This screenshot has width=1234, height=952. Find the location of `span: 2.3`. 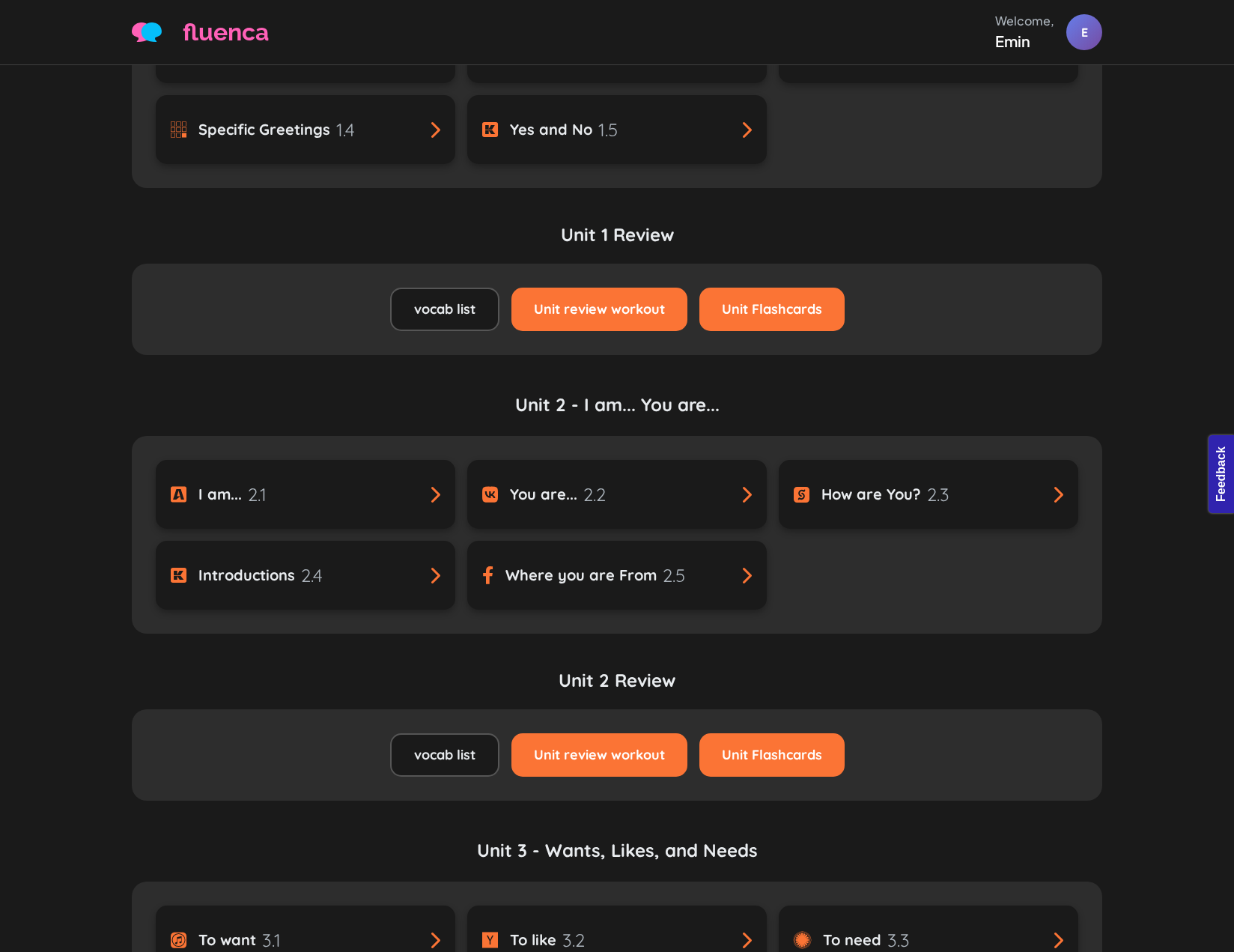

span: 2.3 is located at coordinates (939, 495).